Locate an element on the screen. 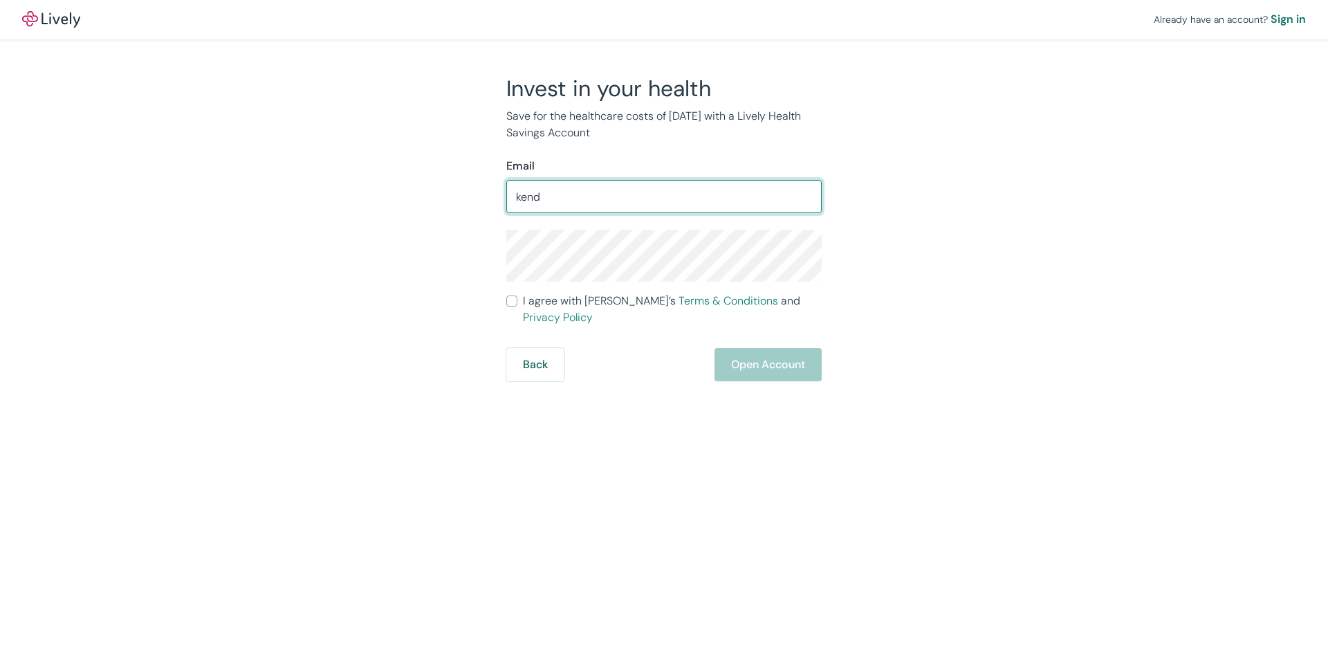 The height and width of the screenshot is (663, 1328). label: Email is located at coordinates (520, 166).